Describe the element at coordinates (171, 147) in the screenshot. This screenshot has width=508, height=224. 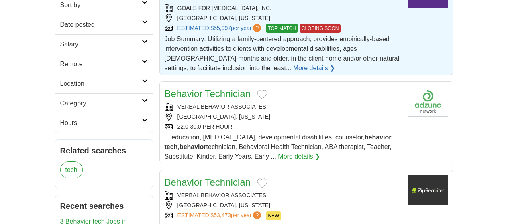
I see `strong: tech` at that location.